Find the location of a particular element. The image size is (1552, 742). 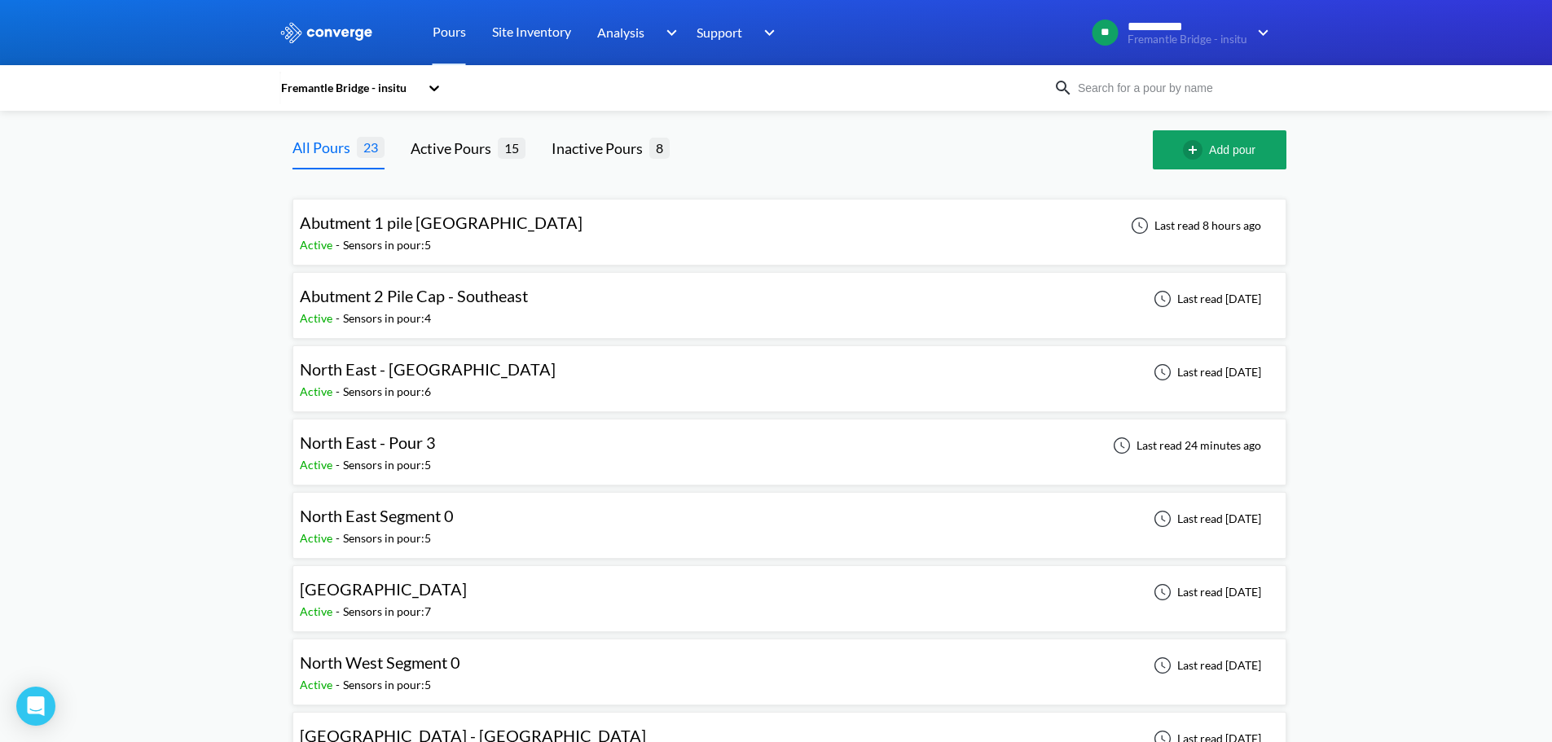

img: logo_ewhite.svg is located at coordinates (327, 33).